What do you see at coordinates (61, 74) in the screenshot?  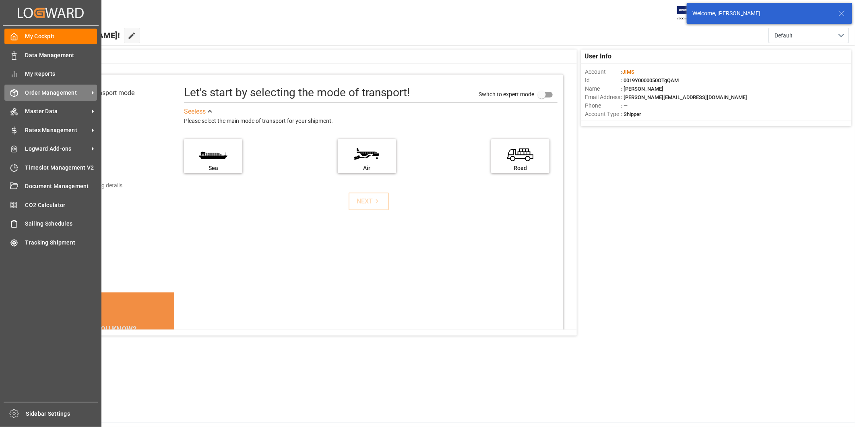 I see `span: My Reports` at bounding box center [61, 74].